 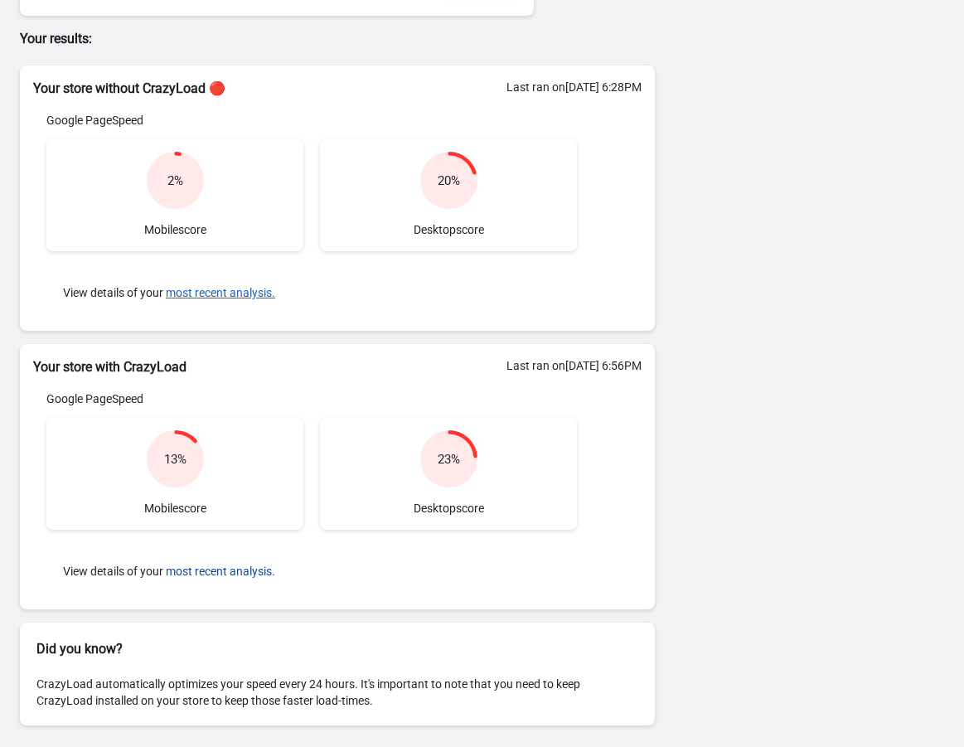 I want to click on p: Your results:, so click(x=337, y=39).